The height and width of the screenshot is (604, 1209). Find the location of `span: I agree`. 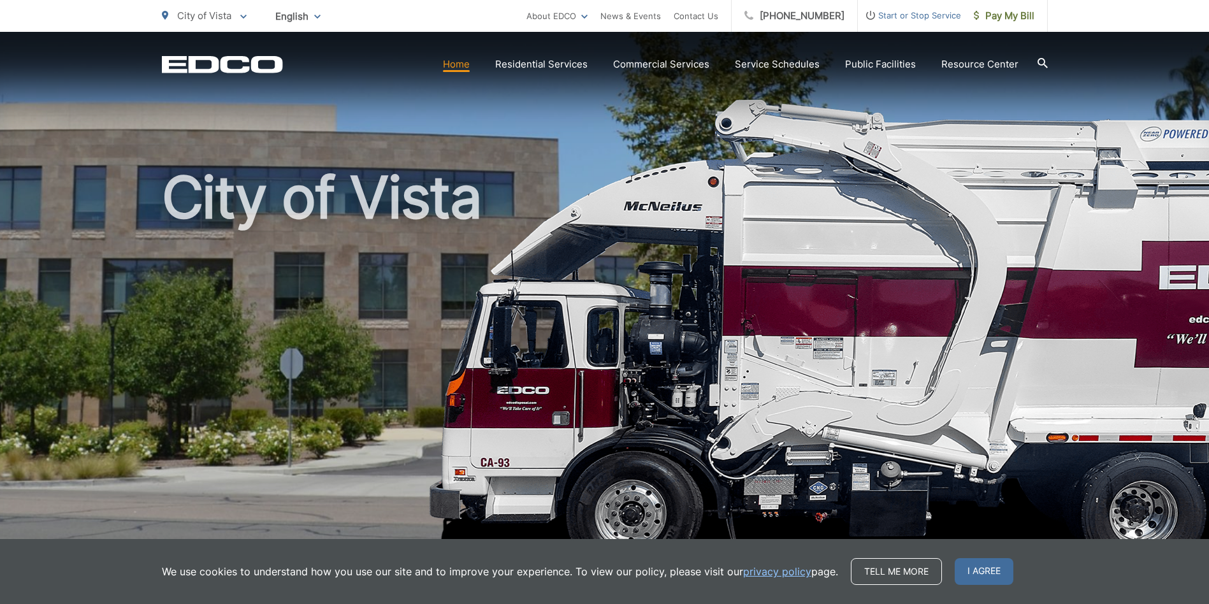

span: I agree is located at coordinates (984, 572).